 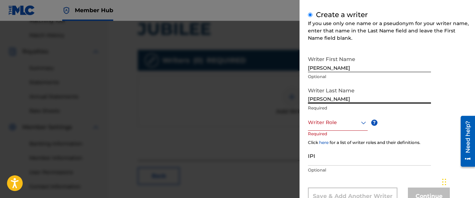 What do you see at coordinates (12, 28) in the screenshot?
I see `div: Open Resource Center` at bounding box center [12, 28].